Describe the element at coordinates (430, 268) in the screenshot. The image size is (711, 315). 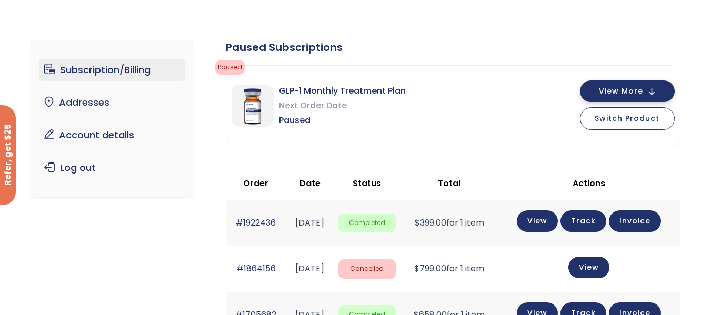
I see `span: 799.00` at that location.